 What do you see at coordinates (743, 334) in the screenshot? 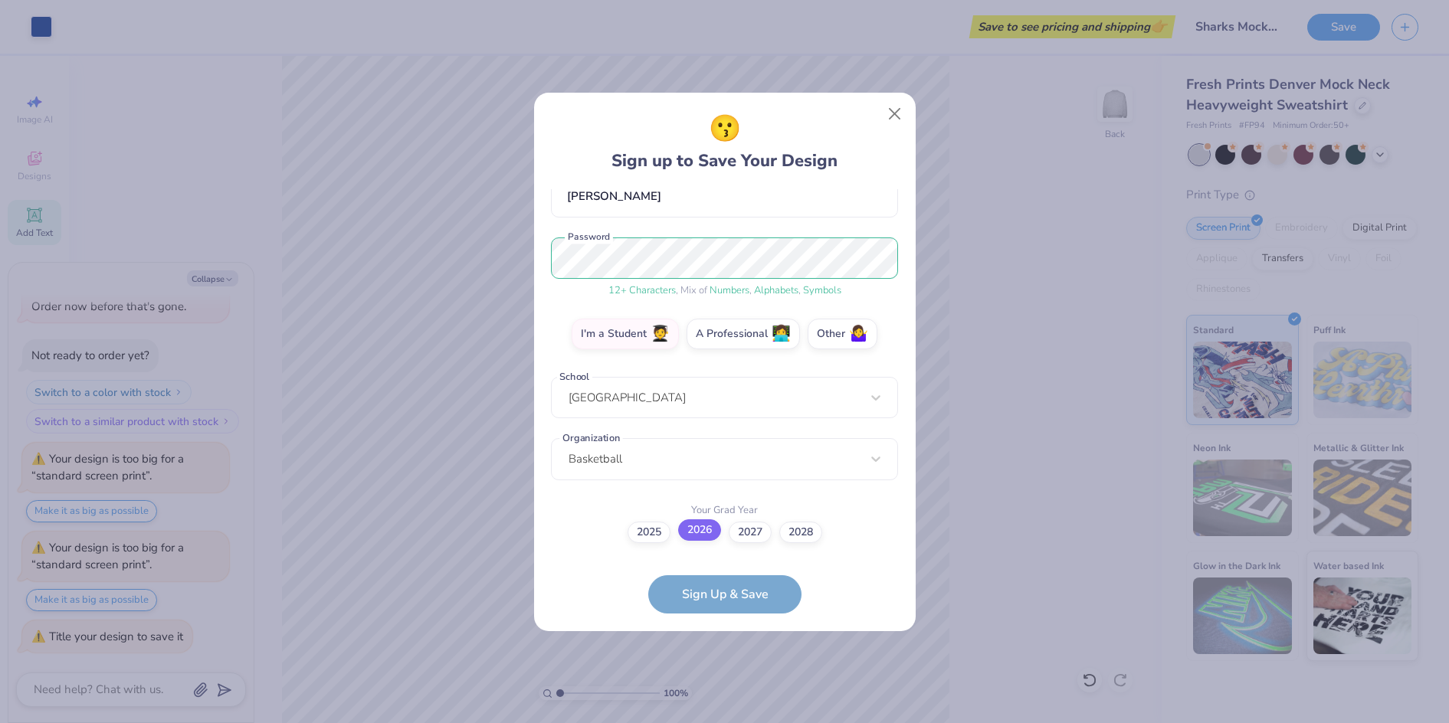
I see `label: A Professional` at bounding box center [743, 334].